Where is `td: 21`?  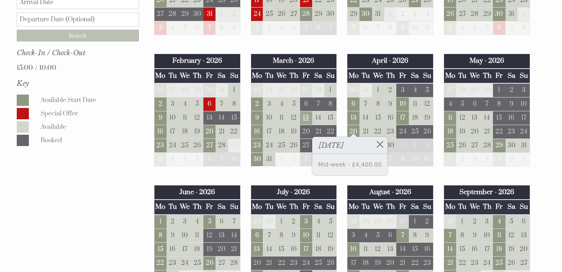 td: 21 is located at coordinates (486, 132).